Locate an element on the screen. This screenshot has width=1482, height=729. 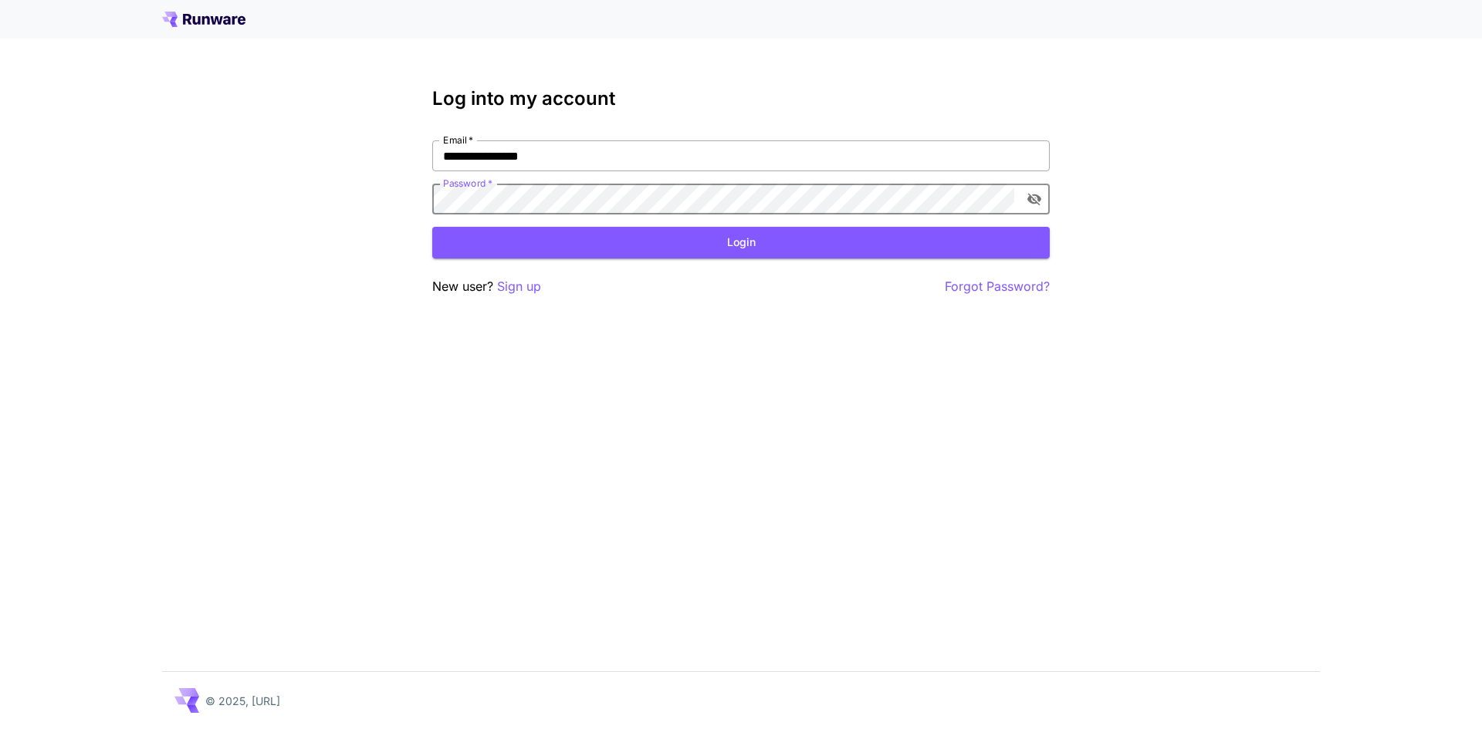
button: Forgot Password? is located at coordinates (997, 286).